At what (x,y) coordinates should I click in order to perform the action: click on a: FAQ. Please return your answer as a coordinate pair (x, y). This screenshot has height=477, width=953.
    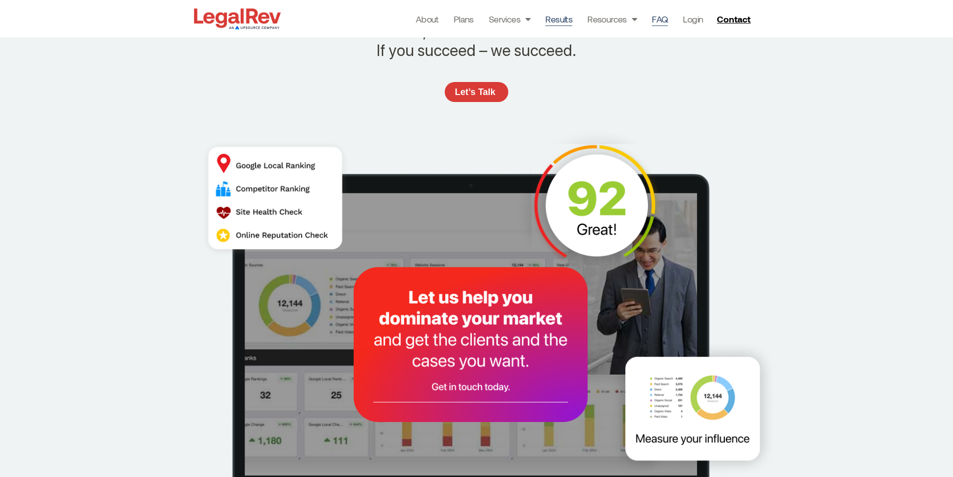
    Looking at the image, I should click on (660, 19).